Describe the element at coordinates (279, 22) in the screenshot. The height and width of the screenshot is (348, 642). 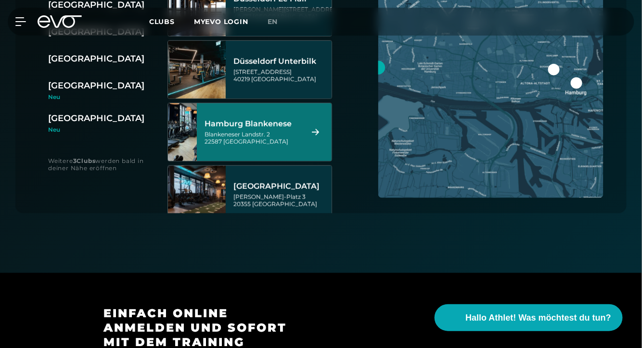
I see `a: en` at that location.